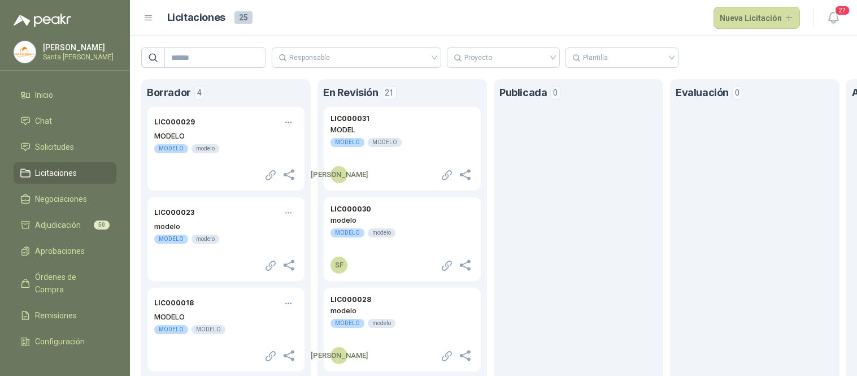 The width and height of the screenshot is (857, 376). I want to click on a: Solicitudes, so click(65, 147).